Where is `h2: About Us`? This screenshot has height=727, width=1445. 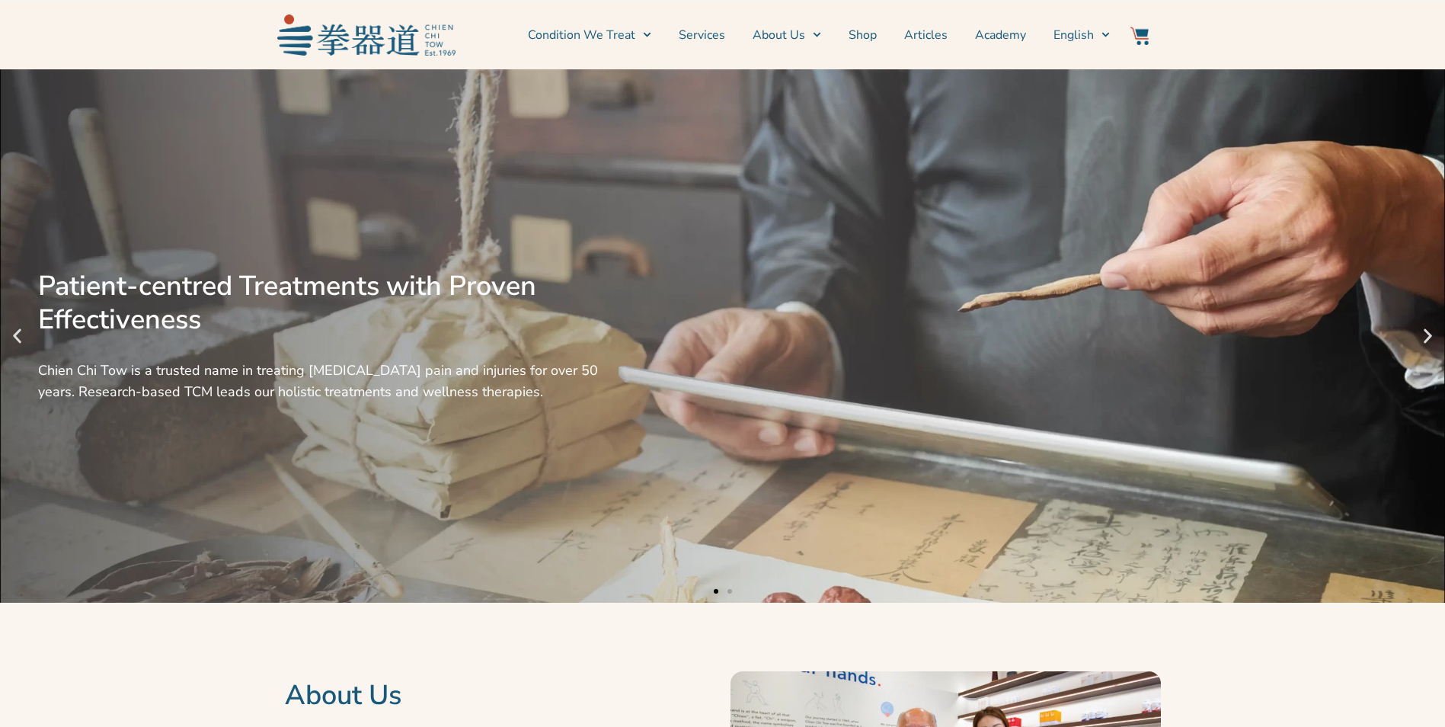 h2: About Us is located at coordinates (500, 696).